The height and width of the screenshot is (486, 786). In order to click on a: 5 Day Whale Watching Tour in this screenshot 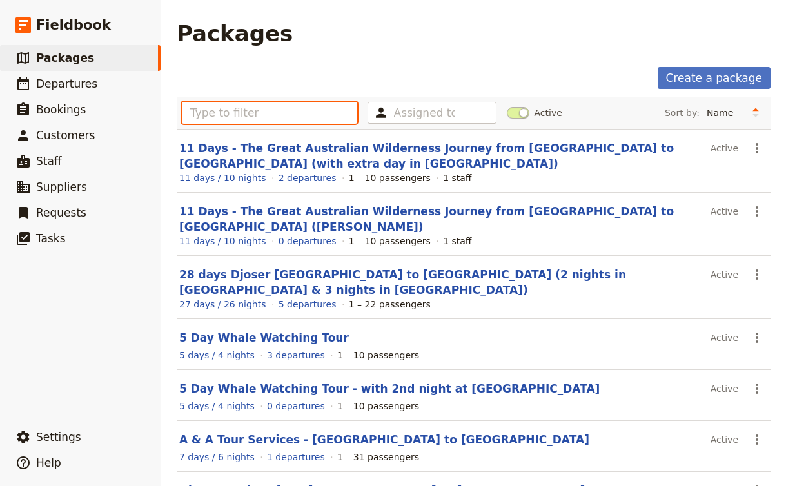, I will do `click(264, 338)`.